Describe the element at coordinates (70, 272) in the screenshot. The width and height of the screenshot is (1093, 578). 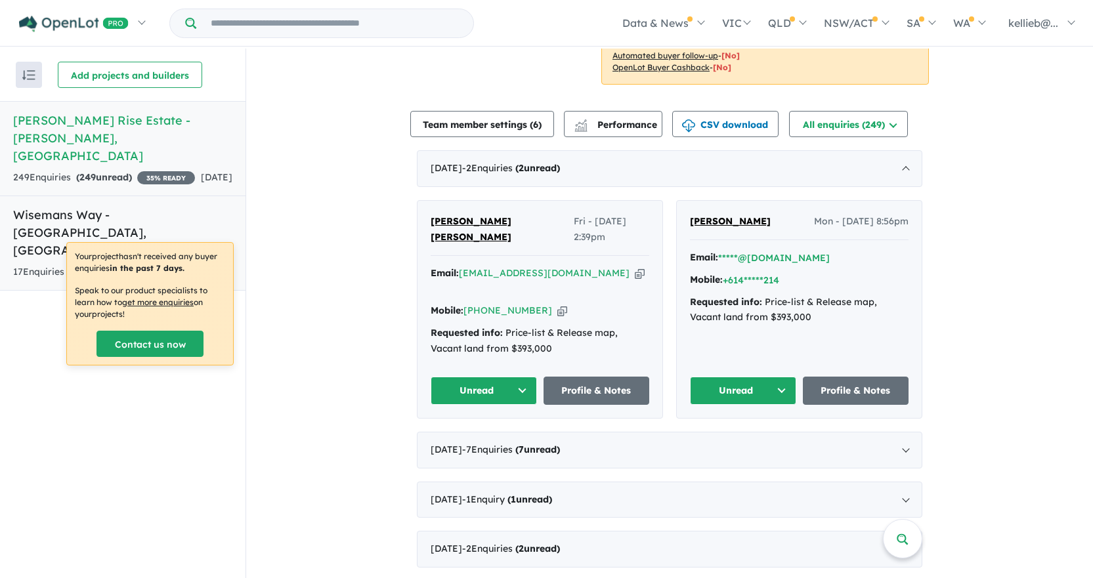
I see `div: 17 Enquir ies` at that location.